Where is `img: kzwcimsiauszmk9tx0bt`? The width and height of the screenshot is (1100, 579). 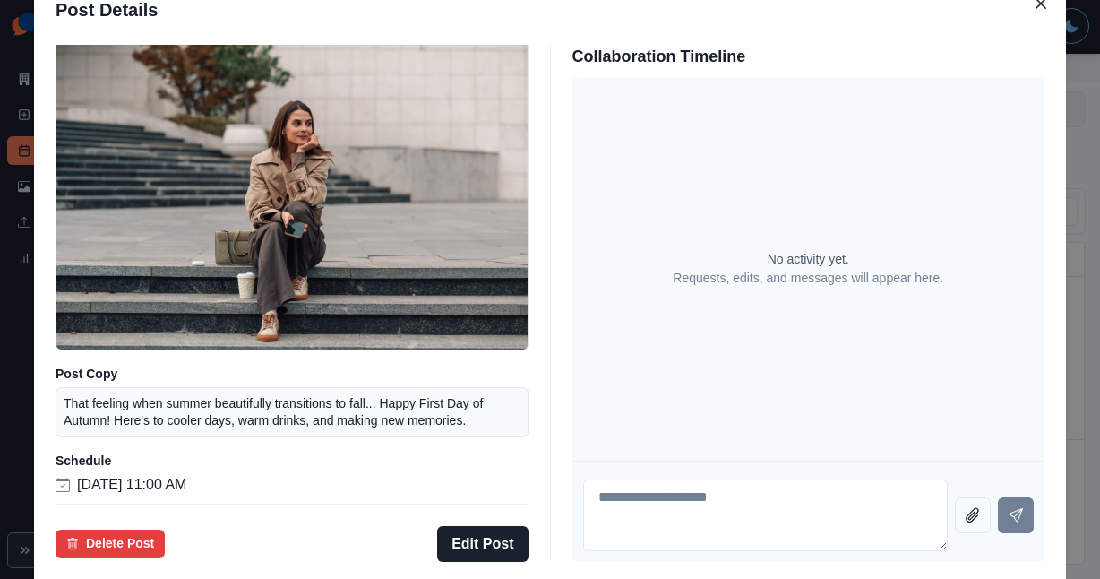
img: kzwcimsiauszmk9tx0bt is located at coordinates (292, 193).